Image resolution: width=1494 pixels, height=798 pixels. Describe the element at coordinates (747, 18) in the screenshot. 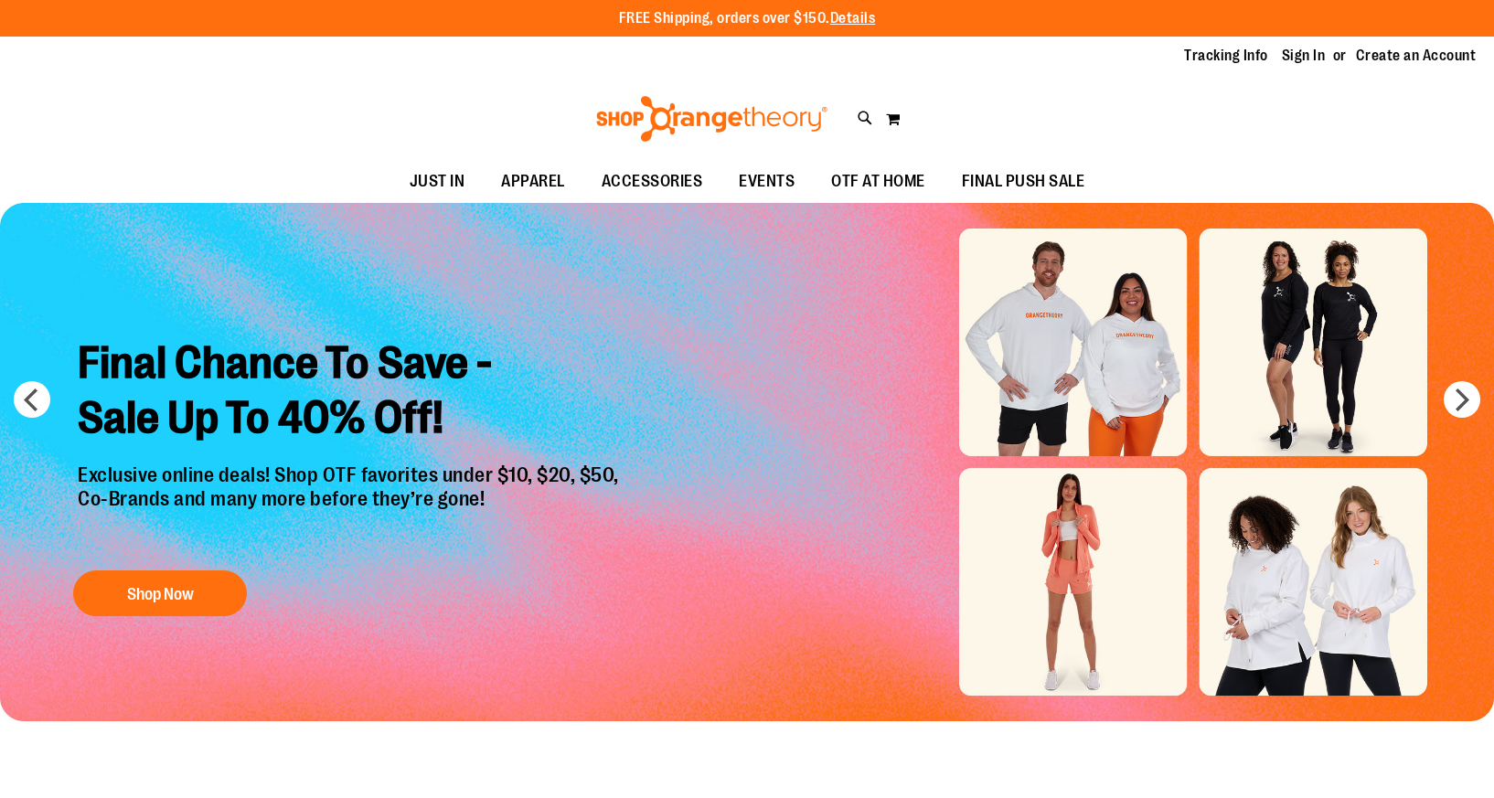

I see `p: FREE Shipping, orders over $150.` at that location.